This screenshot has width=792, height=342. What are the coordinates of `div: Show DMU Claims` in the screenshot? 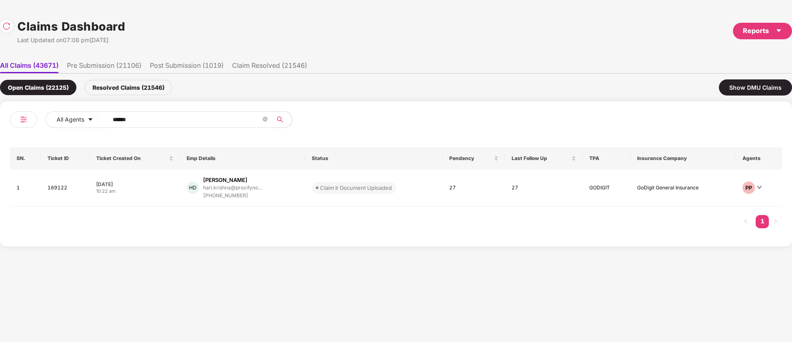 It's located at (756, 87).